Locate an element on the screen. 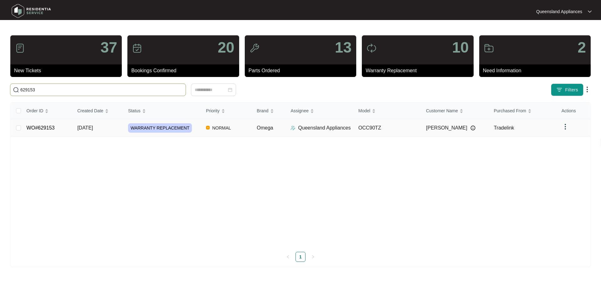 Image resolution: width=601 pixels, height=285 pixels. p: Warranty Replacement is located at coordinates (419, 71).